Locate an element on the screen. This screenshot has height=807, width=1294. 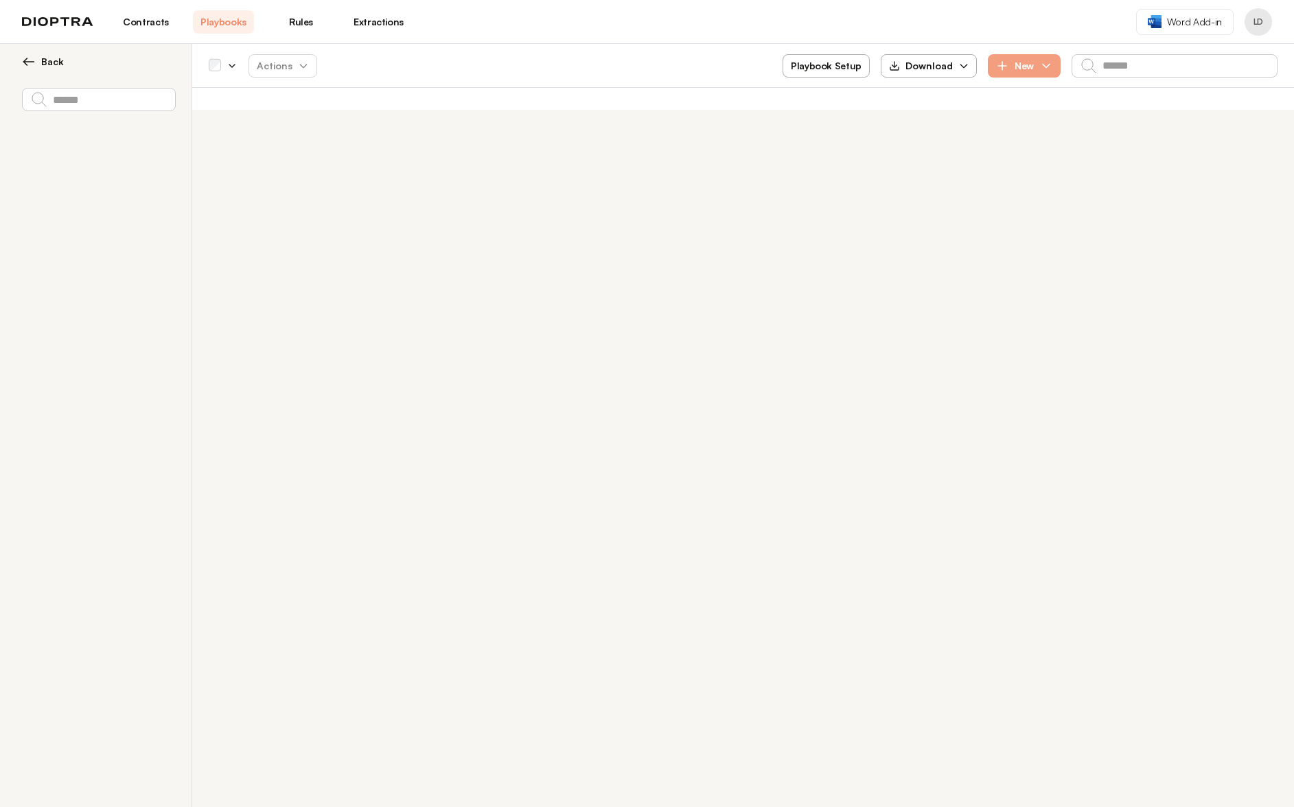
a: Word Add-in is located at coordinates (1185, 22).